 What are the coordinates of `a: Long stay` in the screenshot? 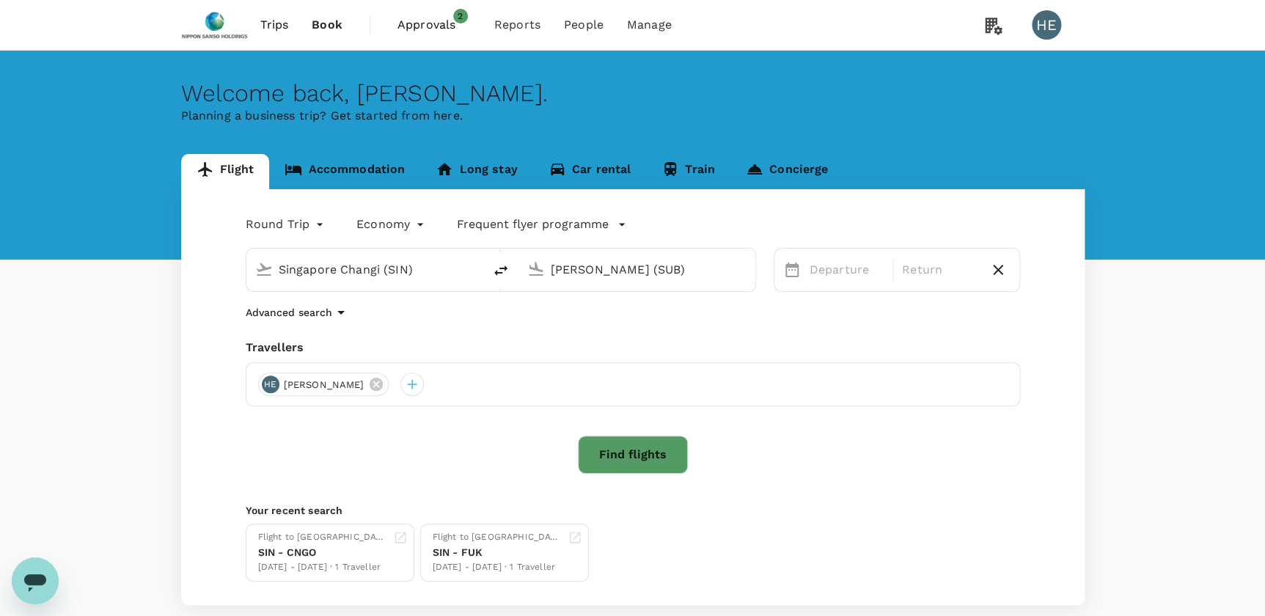 It's located at (476, 172).